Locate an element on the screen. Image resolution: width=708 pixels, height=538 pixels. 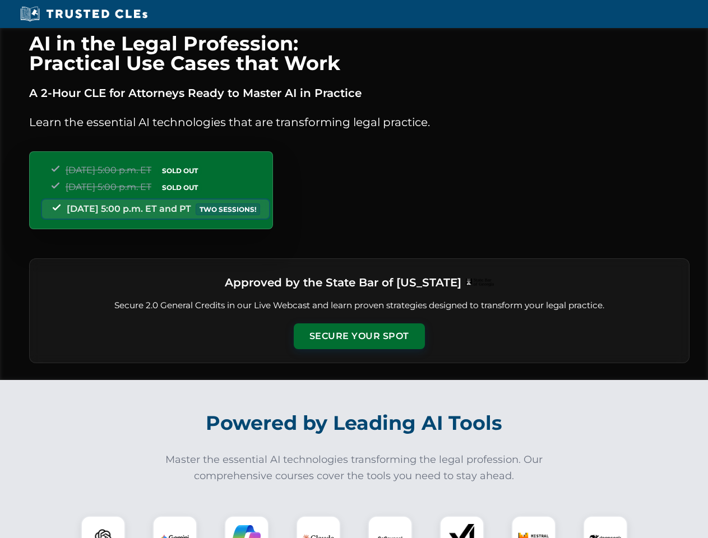
p: Learn the essential AI technologies that are transforming legal practice. is located at coordinates (359, 122).